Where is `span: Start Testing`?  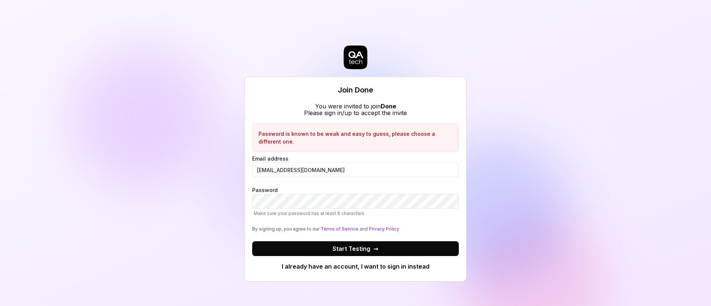
span: Start Testing is located at coordinates (355, 249).